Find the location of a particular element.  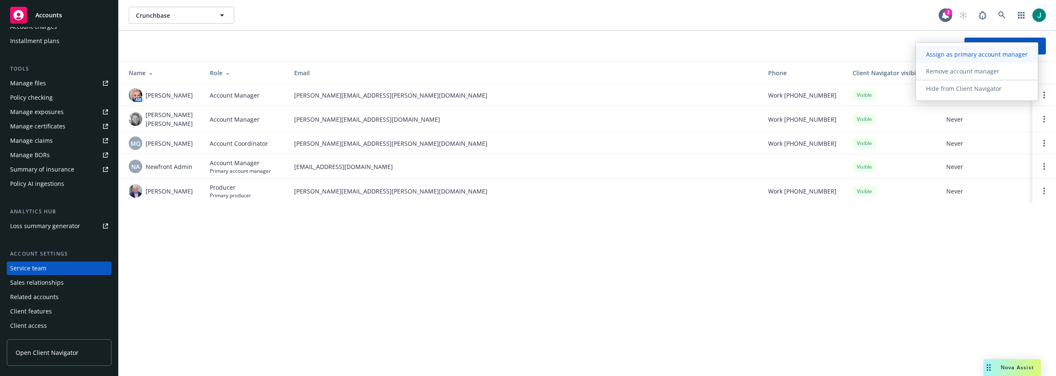

a: Summary of insurance is located at coordinates (59, 169).